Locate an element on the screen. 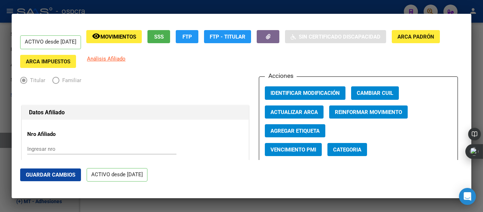  span: Movimientos is located at coordinates (118, 37).